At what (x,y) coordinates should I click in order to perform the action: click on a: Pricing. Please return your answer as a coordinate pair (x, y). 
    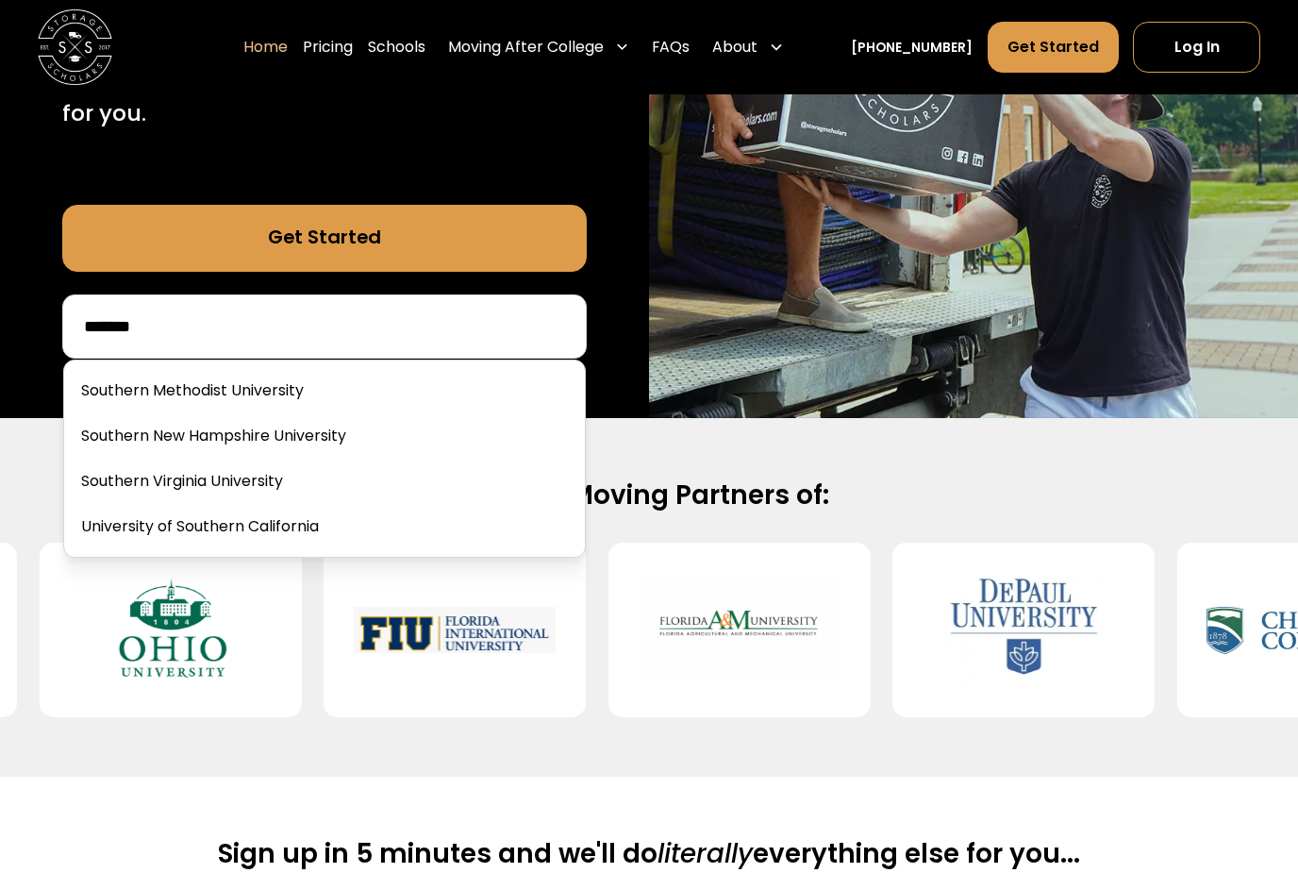
    Looking at the image, I should click on (327, 47).